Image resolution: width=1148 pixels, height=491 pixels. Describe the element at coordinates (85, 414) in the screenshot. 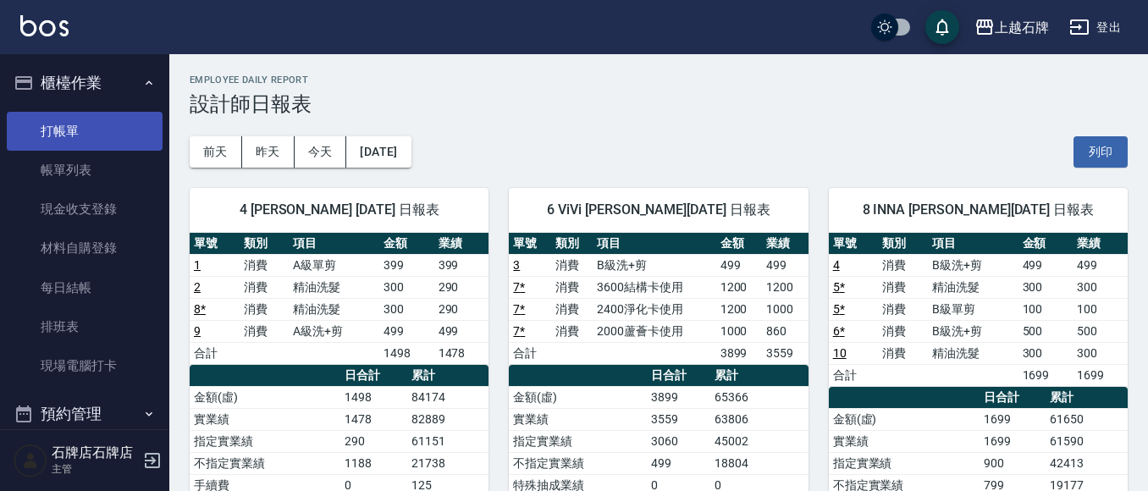

I see `button: 預約管理` at that location.